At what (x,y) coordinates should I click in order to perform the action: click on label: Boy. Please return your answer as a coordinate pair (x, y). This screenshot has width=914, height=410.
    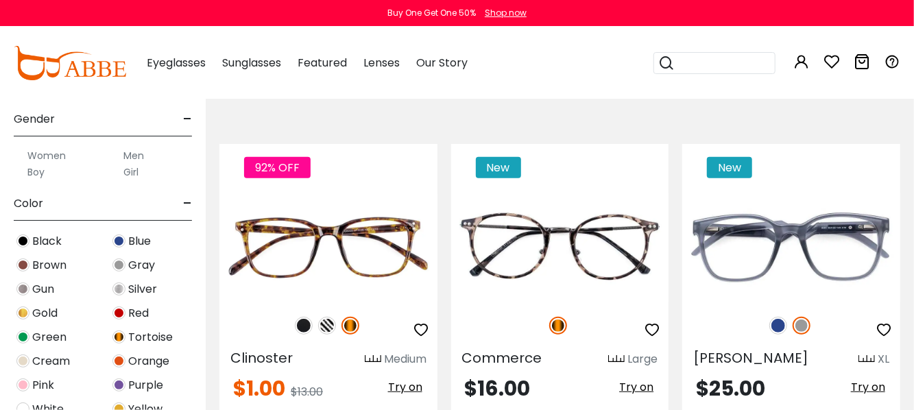
    Looking at the image, I should click on (36, 172).